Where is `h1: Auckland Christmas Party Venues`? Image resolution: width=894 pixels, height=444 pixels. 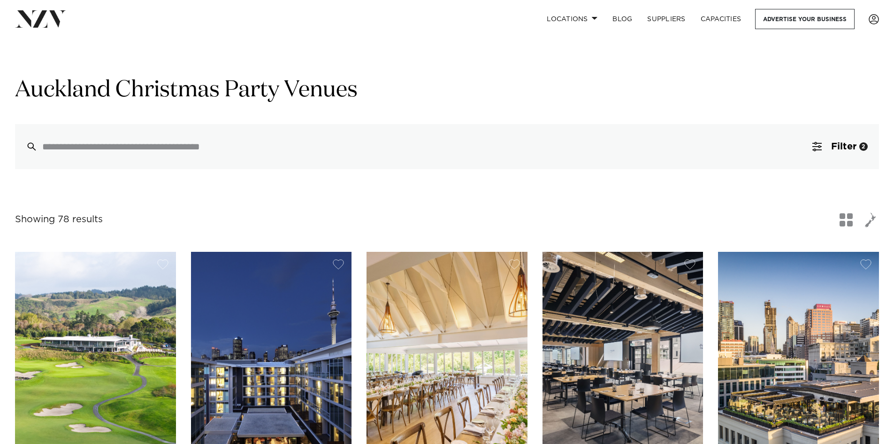 h1: Auckland Christmas Party Venues is located at coordinates (447, 90).